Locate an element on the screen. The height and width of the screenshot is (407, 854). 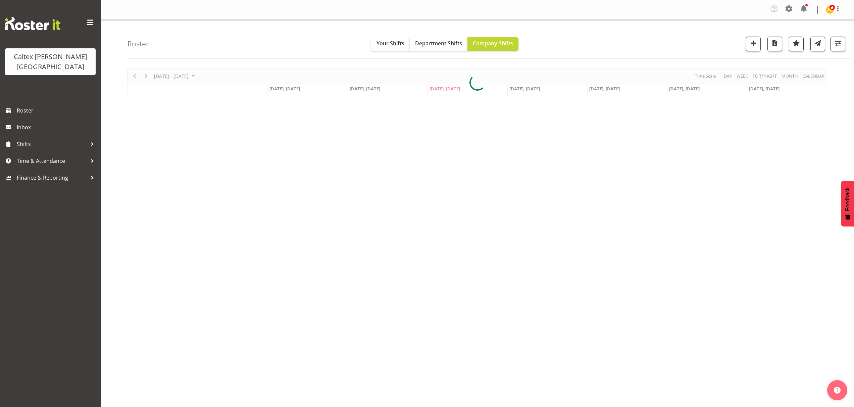
span: Department Shifts is located at coordinates (439, 43).